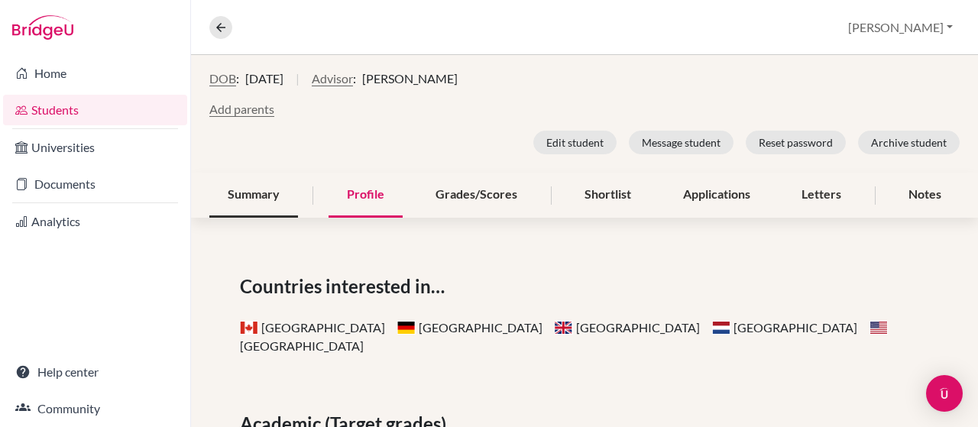 This screenshot has width=978, height=427. I want to click on div: Shortlist, so click(607, 195).